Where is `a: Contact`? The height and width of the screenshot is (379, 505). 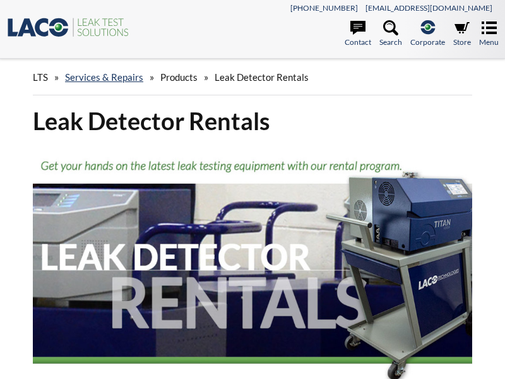 a: Contact is located at coordinates (358, 34).